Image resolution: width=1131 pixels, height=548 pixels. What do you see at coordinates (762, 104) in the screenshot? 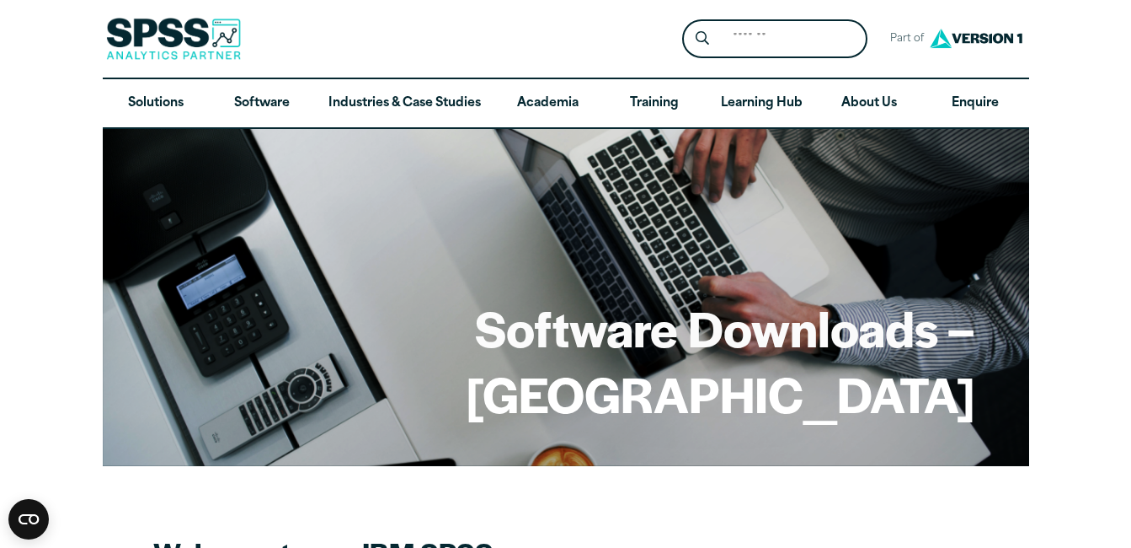
I see `a: Learning Hub` at bounding box center [762, 104].